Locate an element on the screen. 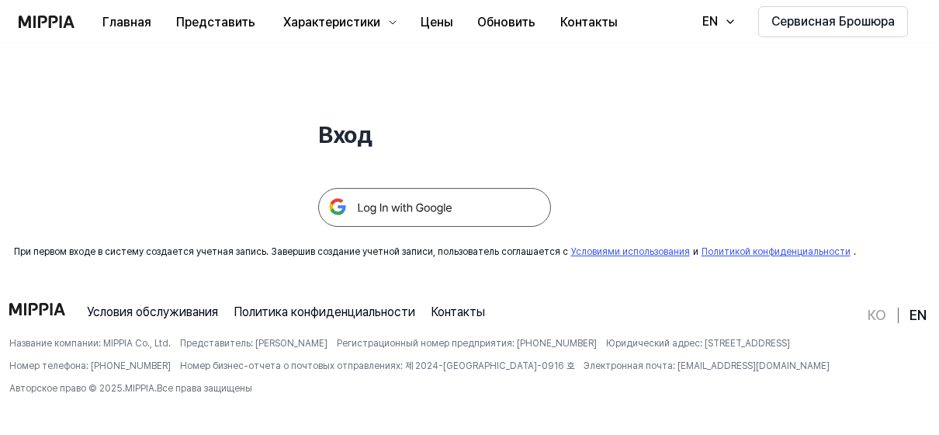 Image resolution: width=939 pixels, height=435 pixels. a: Представить is located at coordinates (216, 23).